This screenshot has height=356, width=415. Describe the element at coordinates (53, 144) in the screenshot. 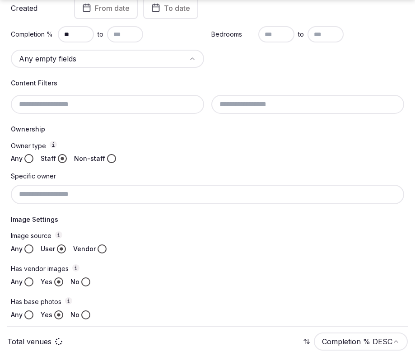

I see `button: Owner type` at that location.